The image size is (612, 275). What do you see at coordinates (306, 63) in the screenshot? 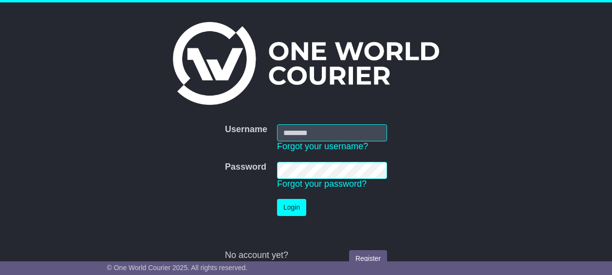
I see `img: One World` at bounding box center [306, 63].